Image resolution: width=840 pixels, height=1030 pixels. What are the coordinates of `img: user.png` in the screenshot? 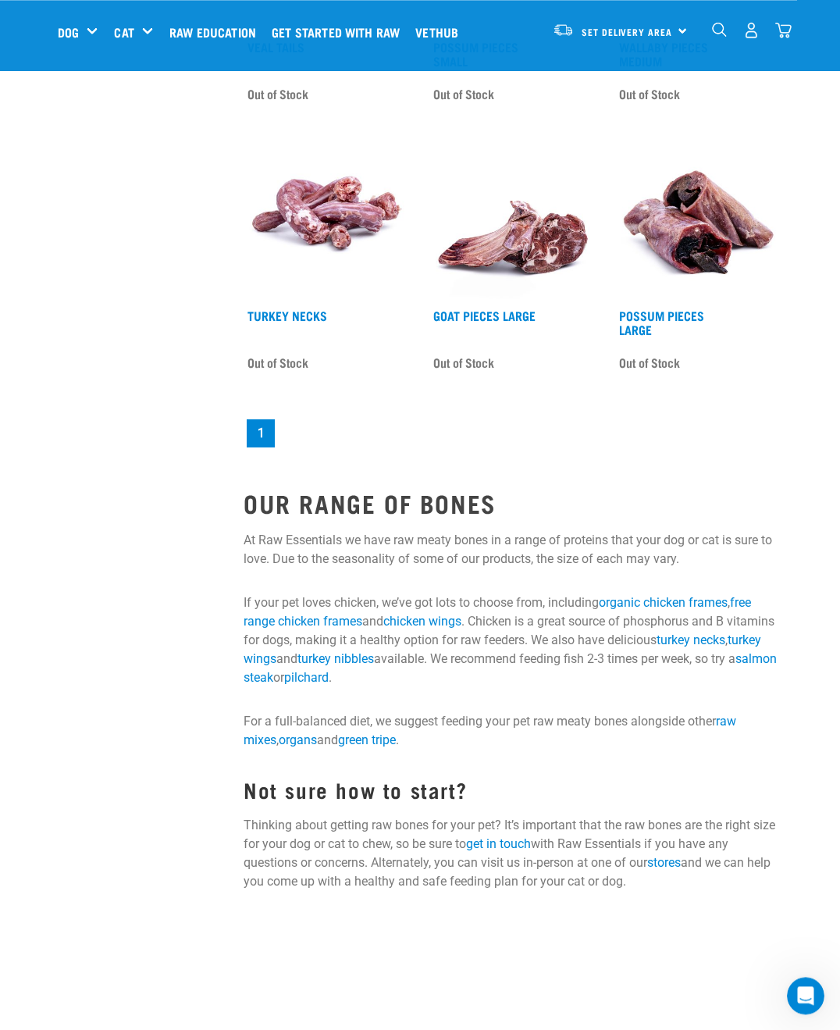 It's located at (751, 30).